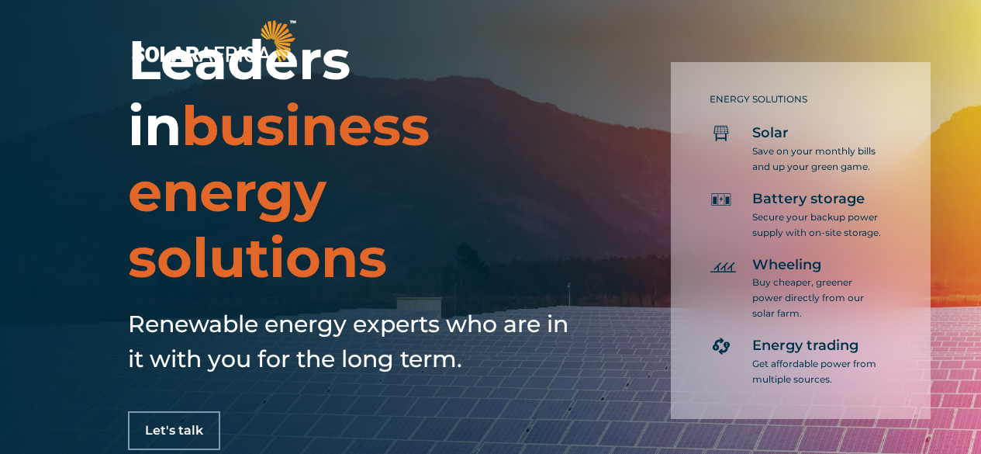 This screenshot has height=454, width=981. What do you see at coordinates (353, 159) in the screenshot?
I see `h1: Leaders in` at bounding box center [353, 159].